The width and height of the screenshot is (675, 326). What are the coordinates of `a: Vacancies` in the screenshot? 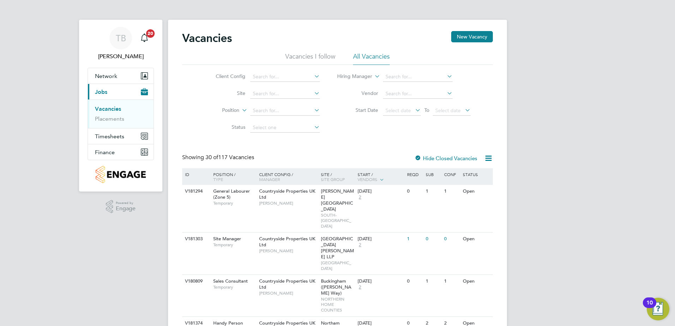 It's located at (108, 109).